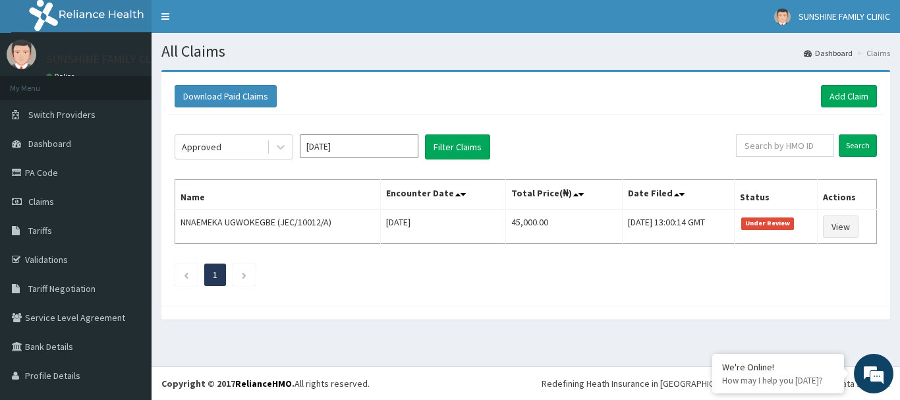  I want to click on span: Tariff Negotiation, so click(62, 289).